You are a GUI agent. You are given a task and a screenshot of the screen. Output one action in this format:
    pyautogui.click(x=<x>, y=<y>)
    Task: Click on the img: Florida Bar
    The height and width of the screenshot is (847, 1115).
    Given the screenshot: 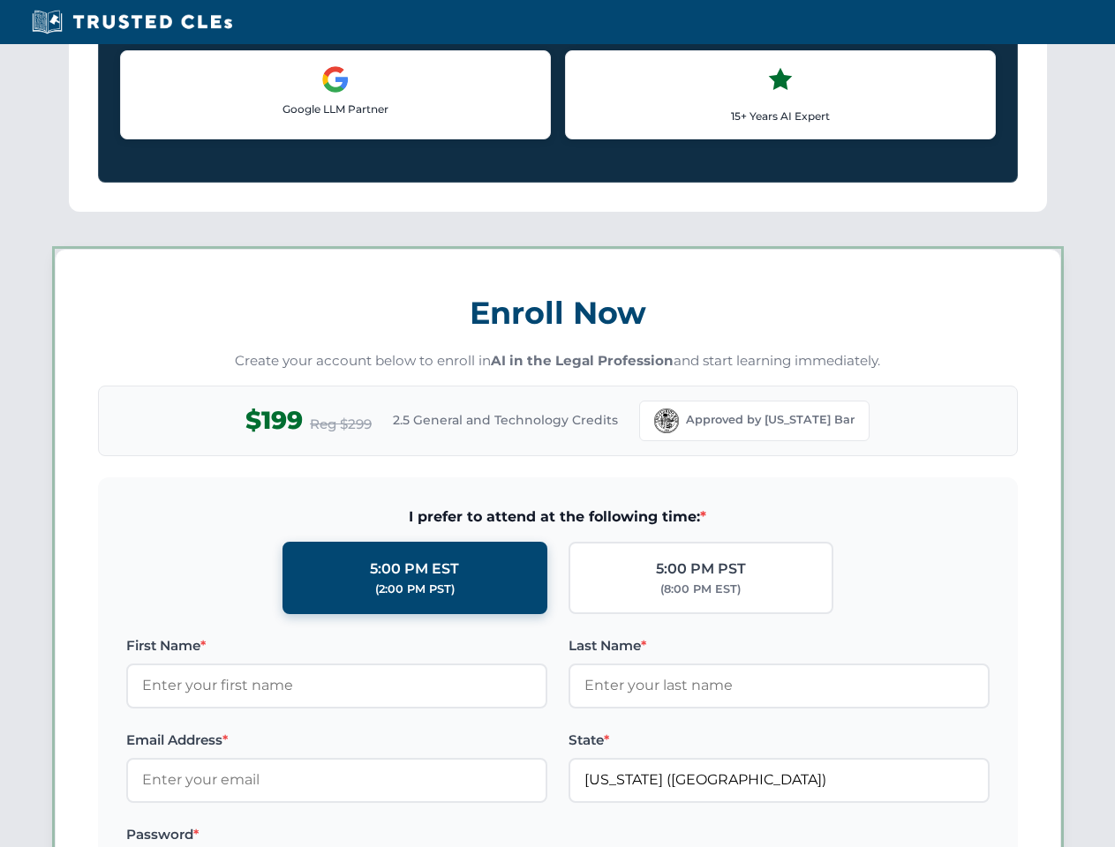 What is the action you would take?
    pyautogui.click(x=666, y=421)
    